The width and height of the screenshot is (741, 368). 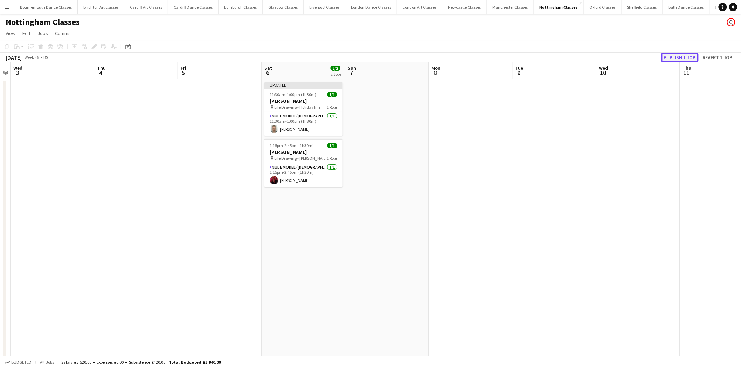 What do you see at coordinates (43, 33) in the screenshot?
I see `a: Jobs` at bounding box center [43, 33].